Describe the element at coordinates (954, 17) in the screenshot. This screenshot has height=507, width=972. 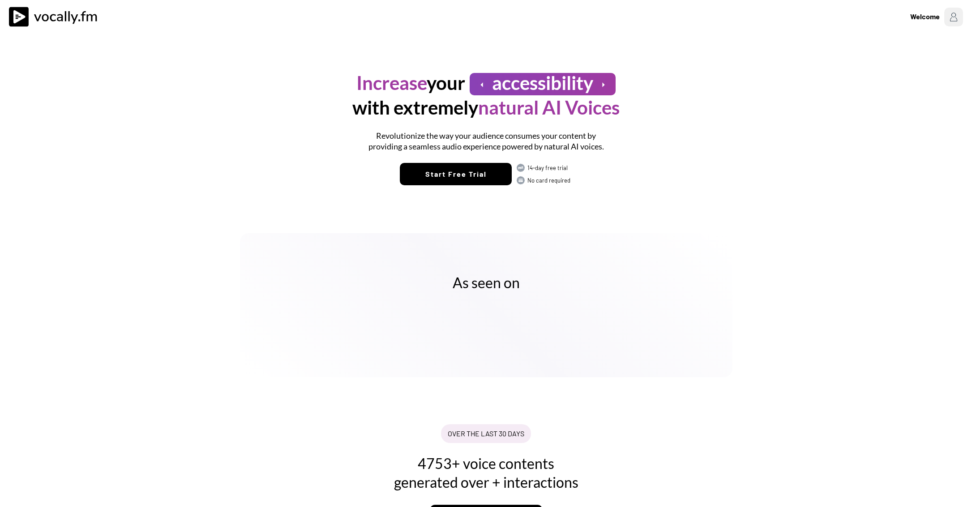
I see `img: Profile%20Placeholder.png` at that location.